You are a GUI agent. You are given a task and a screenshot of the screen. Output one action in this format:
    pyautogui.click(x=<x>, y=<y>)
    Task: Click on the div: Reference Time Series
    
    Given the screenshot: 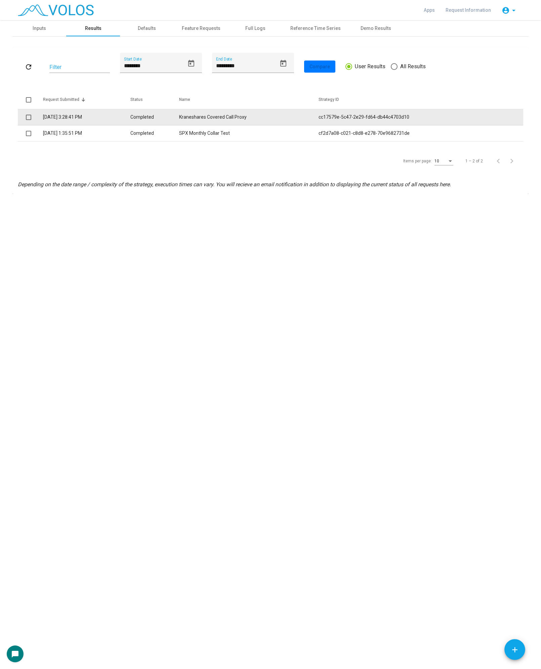 What is the action you would take?
    pyautogui.click(x=316, y=28)
    